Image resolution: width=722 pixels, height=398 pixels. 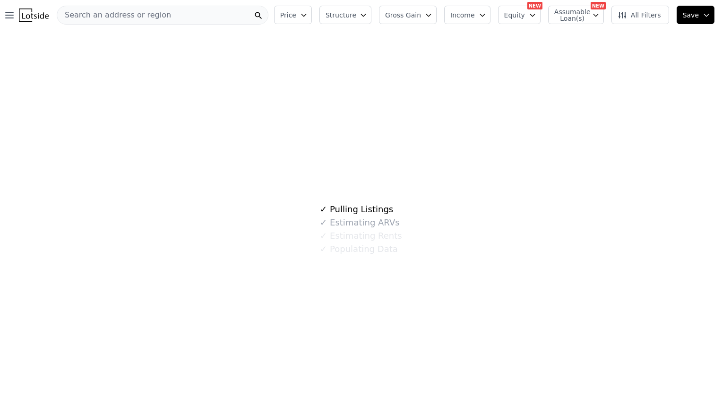 What do you see at coordinates (293, 15) in the screenshot?
I see `button: Price` at bounding box center [293, 15].